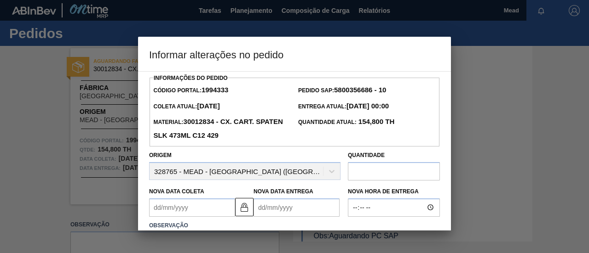 This screenshot has width=589, height=253. What do you see at coordinates (366, 155) in the screenshot?
I see `label: Quantidade` at bounding box center [366, 155].